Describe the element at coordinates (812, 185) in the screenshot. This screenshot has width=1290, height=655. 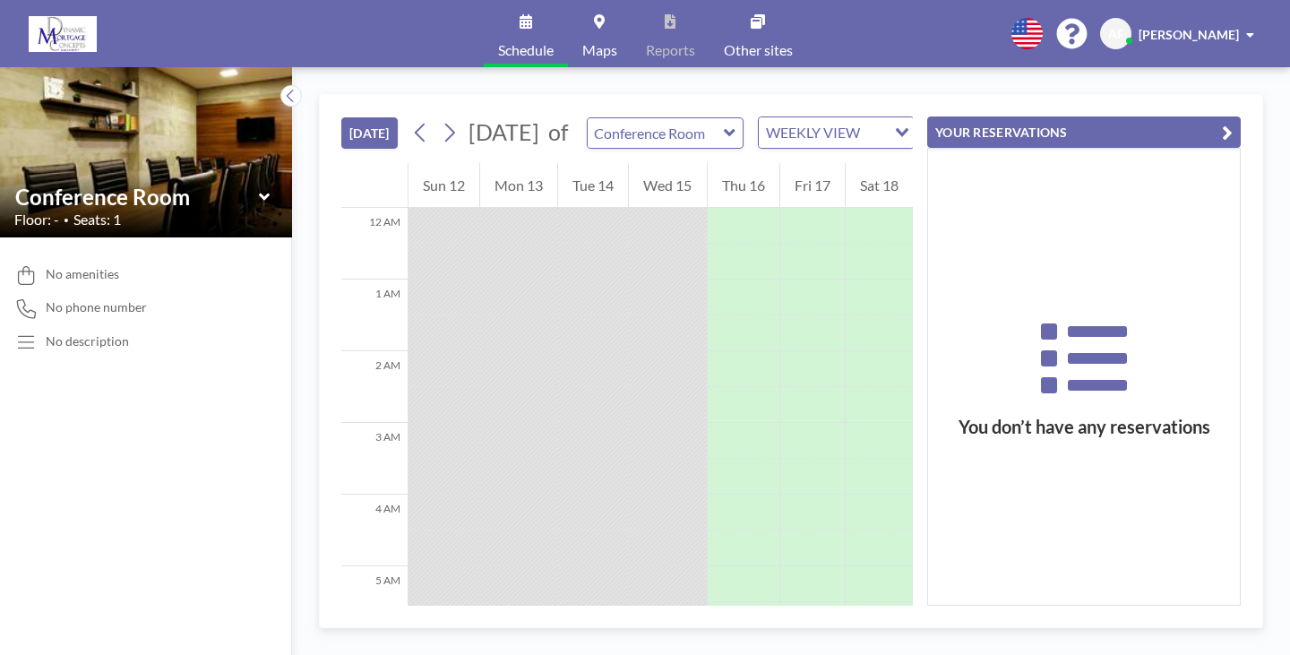
I see `div: Fri 17` at that location.